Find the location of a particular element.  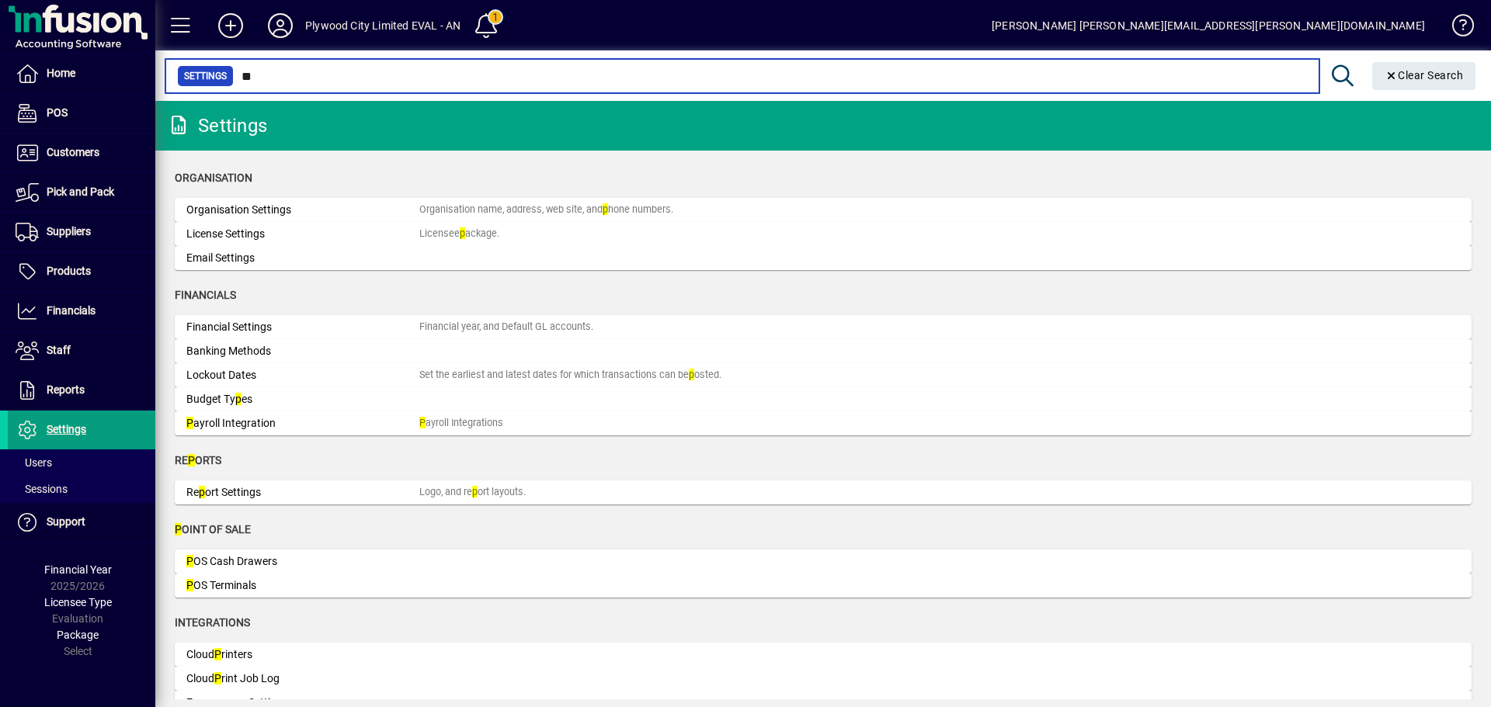

a: POS Cash Drawers is located at coordinates (823, 561).